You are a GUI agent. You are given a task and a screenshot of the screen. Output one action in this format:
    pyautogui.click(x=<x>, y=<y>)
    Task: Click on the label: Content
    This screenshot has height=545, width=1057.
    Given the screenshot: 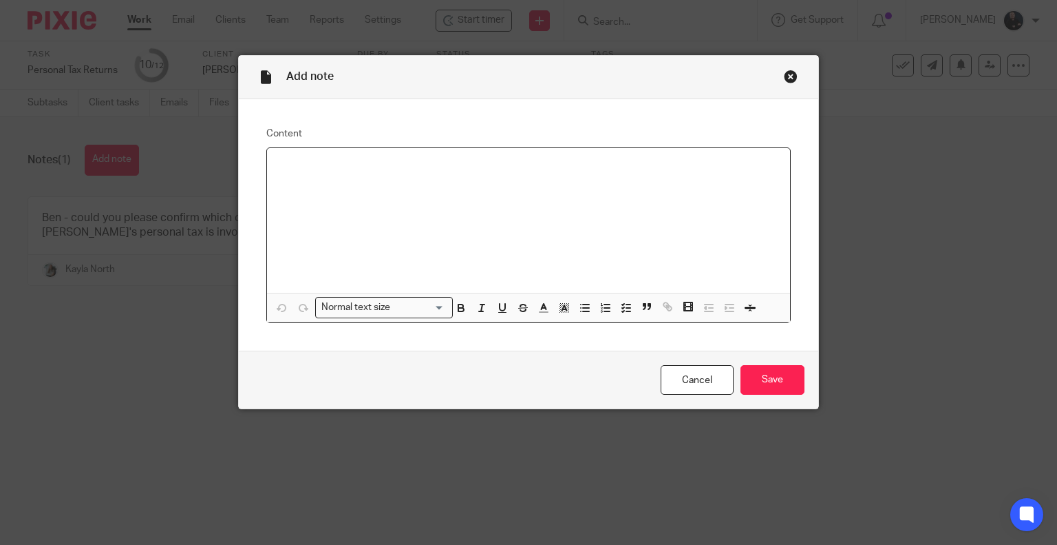 What is the action you would take?
    pyautogui.click(x=529, y=134)
    